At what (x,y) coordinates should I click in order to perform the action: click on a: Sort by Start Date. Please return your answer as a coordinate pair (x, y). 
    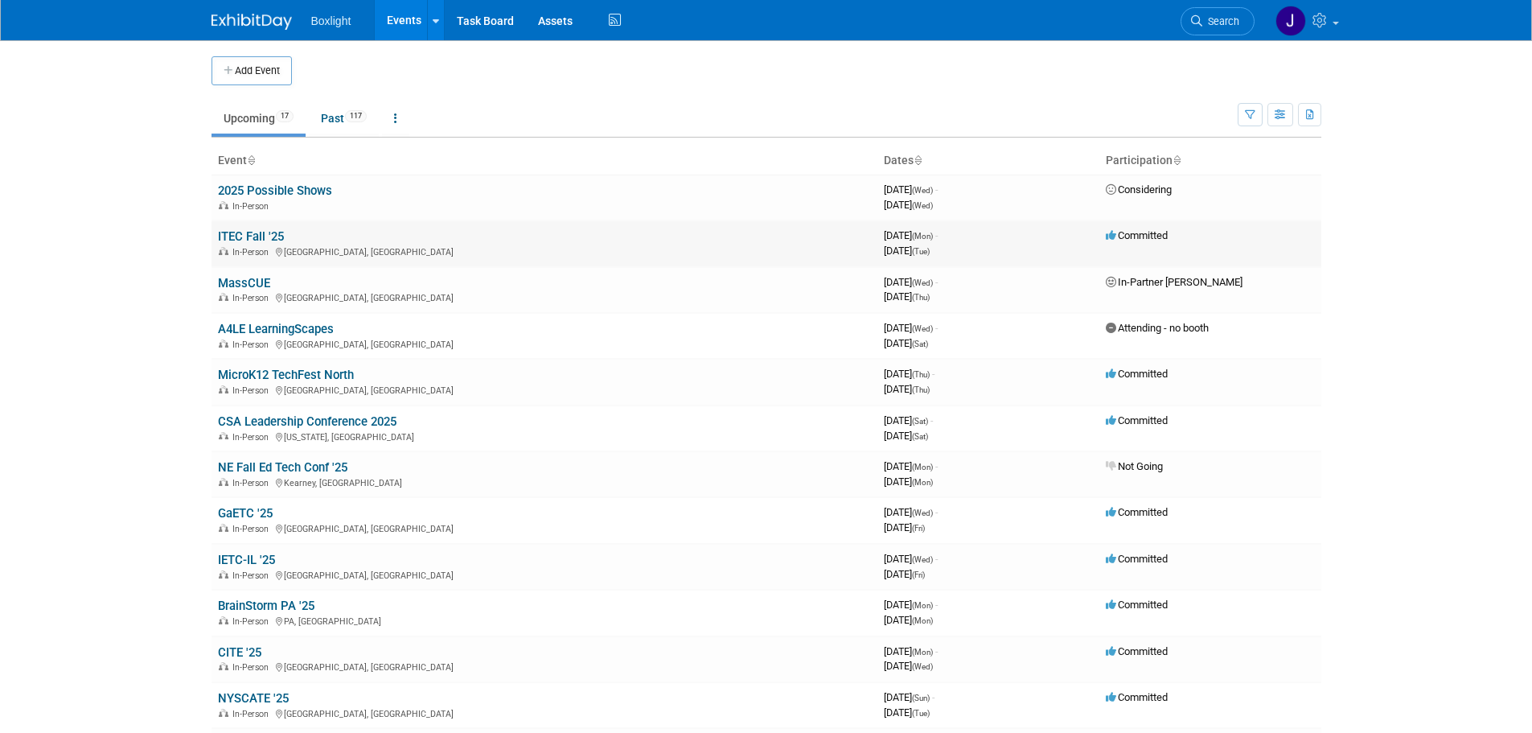
    Looking at the image, I should click on (918, 160).